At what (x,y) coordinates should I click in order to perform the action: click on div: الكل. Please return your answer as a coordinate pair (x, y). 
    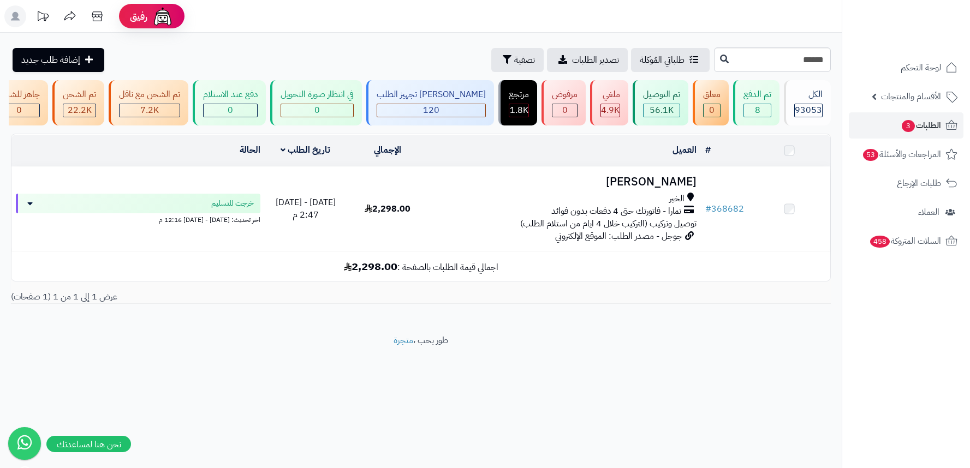
    Looking at the image, I should click on (809, 94).